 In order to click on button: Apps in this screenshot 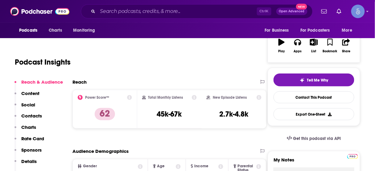, I will do `click(298, 46)`.